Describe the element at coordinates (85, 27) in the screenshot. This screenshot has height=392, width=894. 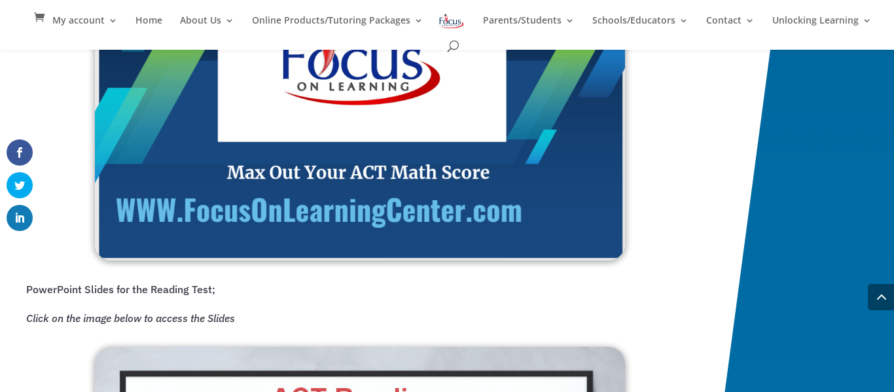
I see `a: My account` at that location.